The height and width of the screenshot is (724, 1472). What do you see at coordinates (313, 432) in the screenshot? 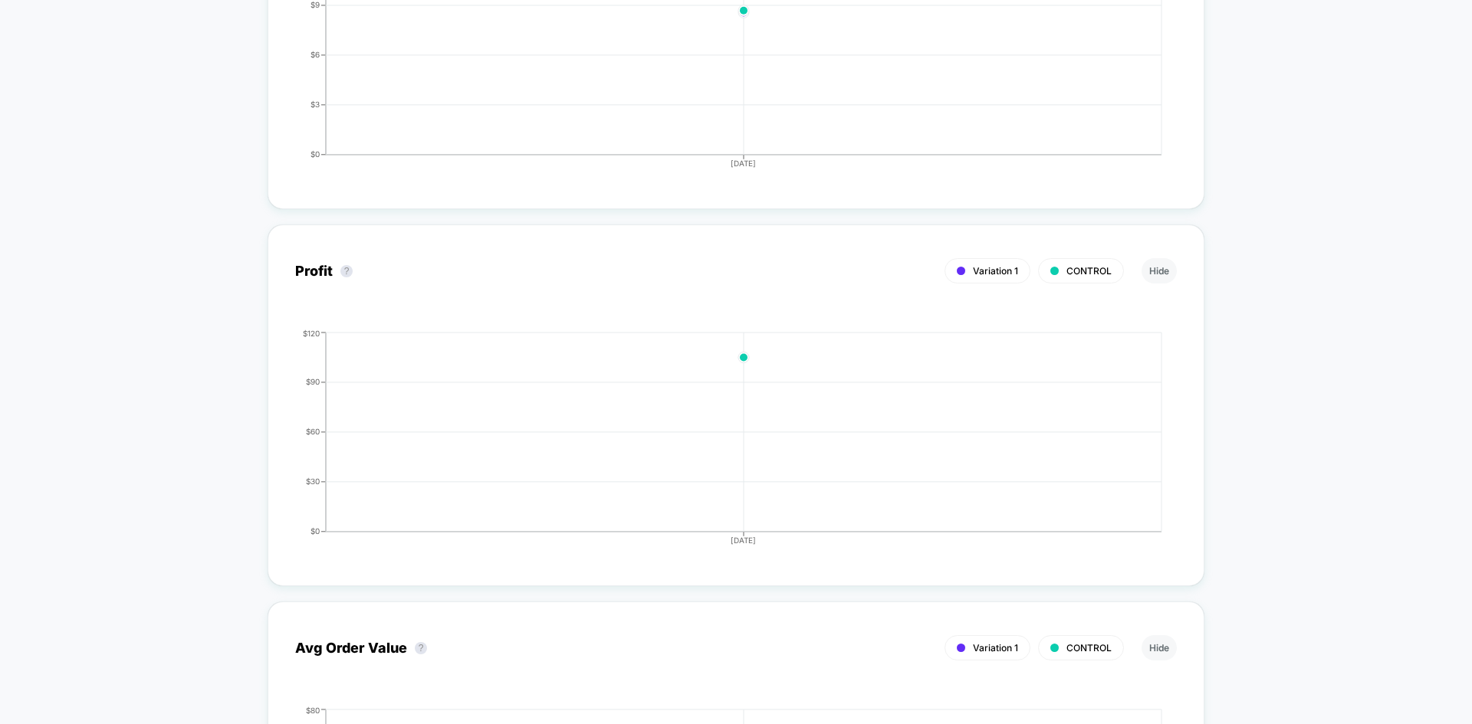
I see `tspan: $60` at bounding box center [313, 432].